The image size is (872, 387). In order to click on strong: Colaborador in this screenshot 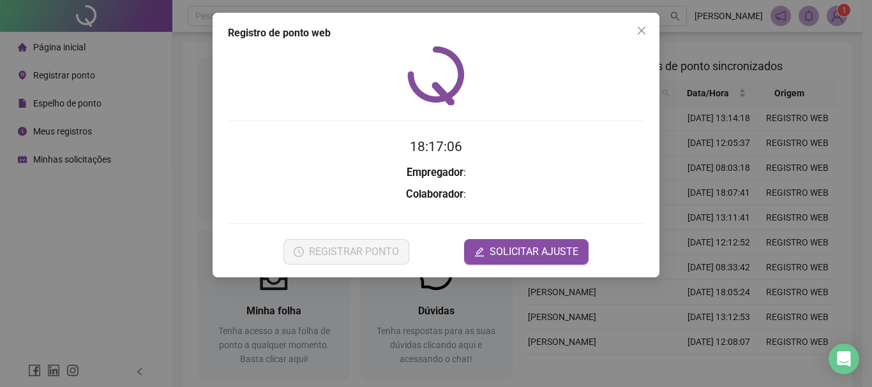, I will do `click(435, 194)`.